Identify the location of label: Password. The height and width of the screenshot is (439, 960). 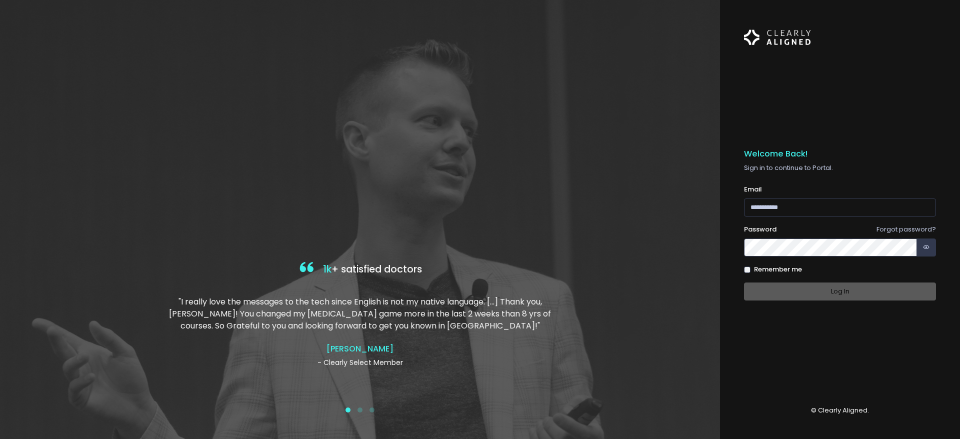
(760, 229).